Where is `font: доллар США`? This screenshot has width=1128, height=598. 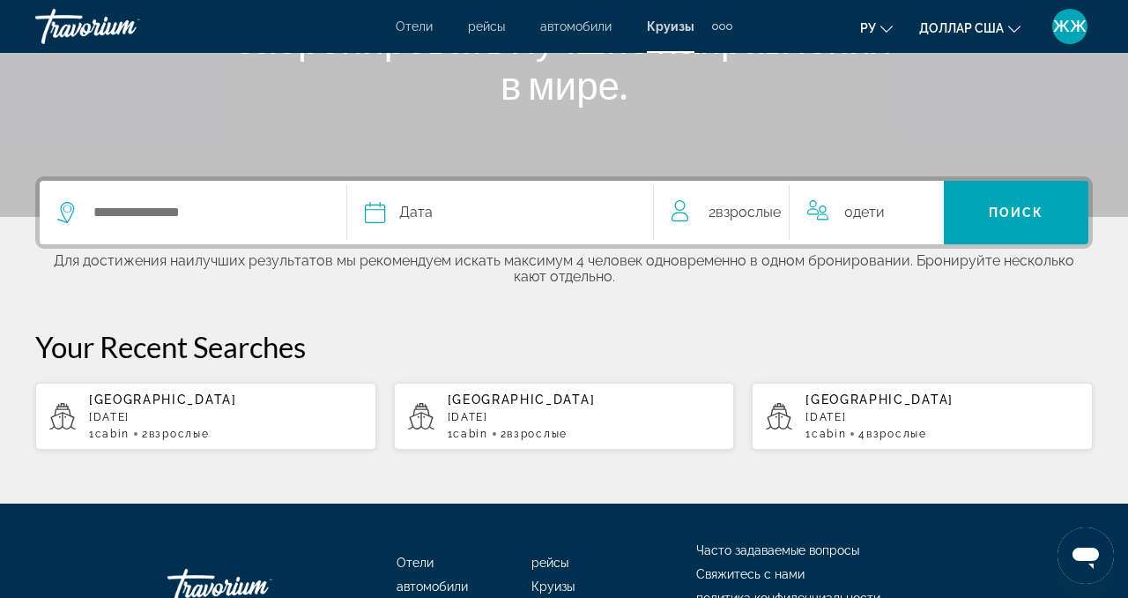 font: доллар США is located at coordinates (962, 28).